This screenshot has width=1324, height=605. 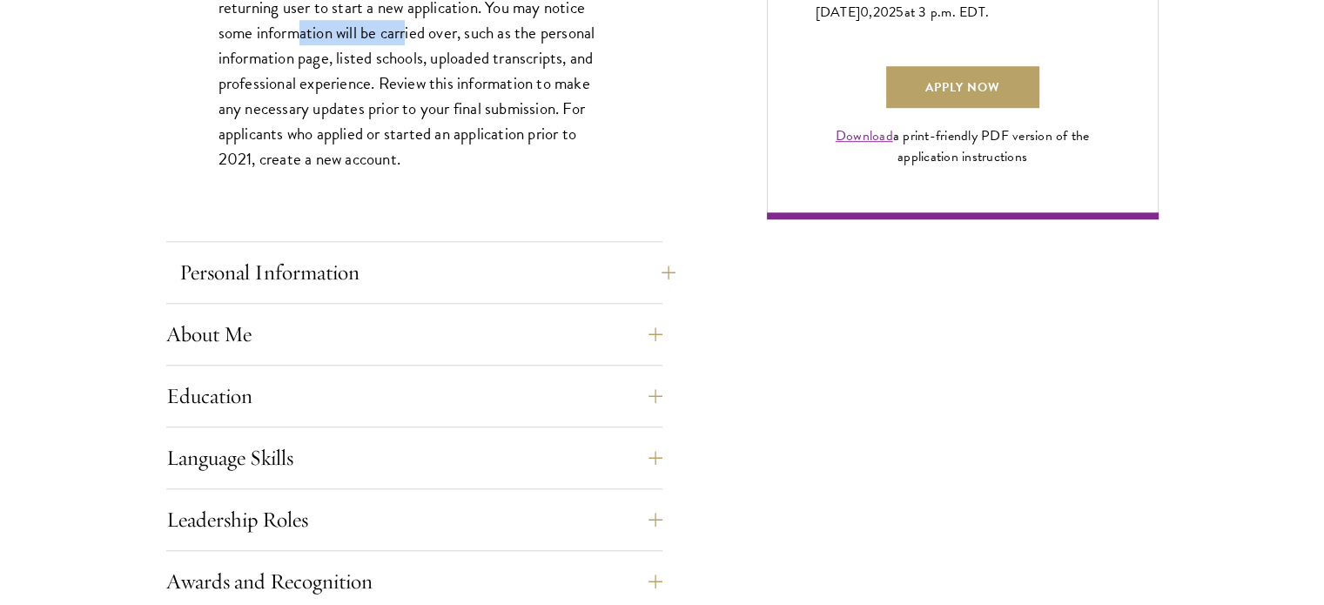 What do you see at coordinates (947, 12) in the screenshot?
I see `span: at 3 p.m. EDT.` at bounding box center [947, 12].